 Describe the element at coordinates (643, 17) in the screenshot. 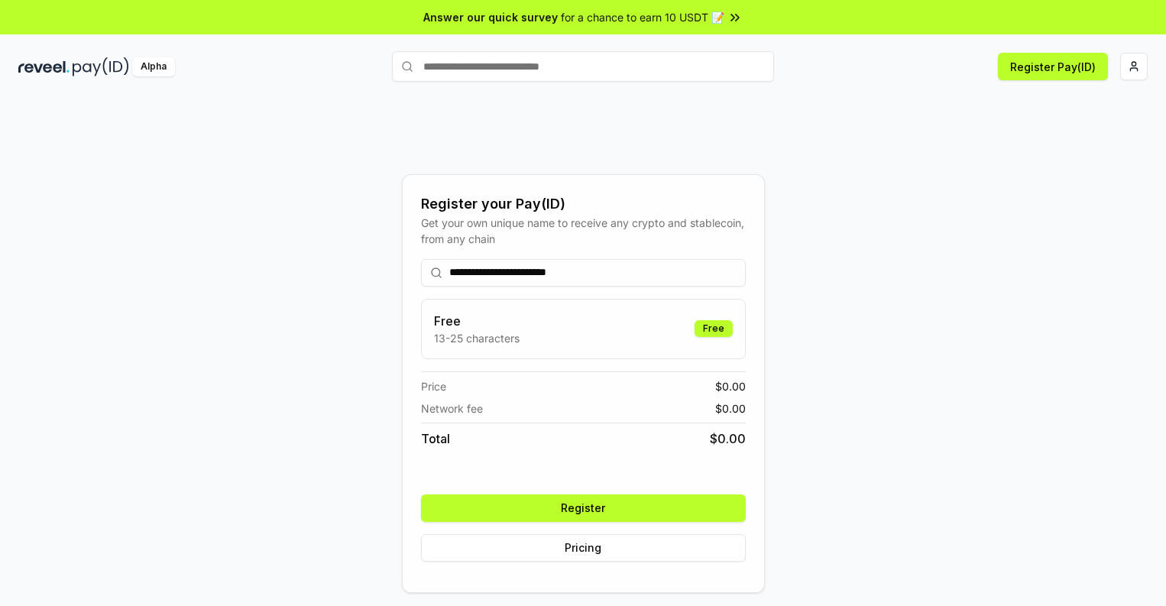

I see `span: for a chance to earn 10 USDT 📝` at that location.